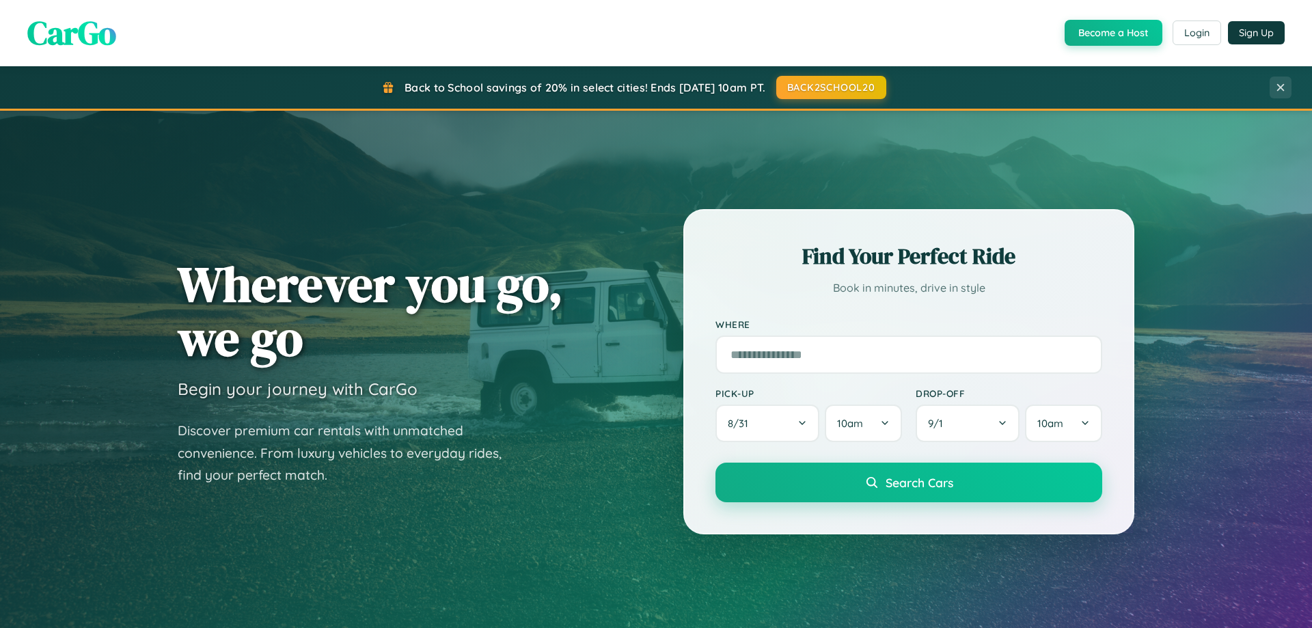  Describe the element at coordinates (72, 33) in the screenshot. I see `span: CarGo` at that location.